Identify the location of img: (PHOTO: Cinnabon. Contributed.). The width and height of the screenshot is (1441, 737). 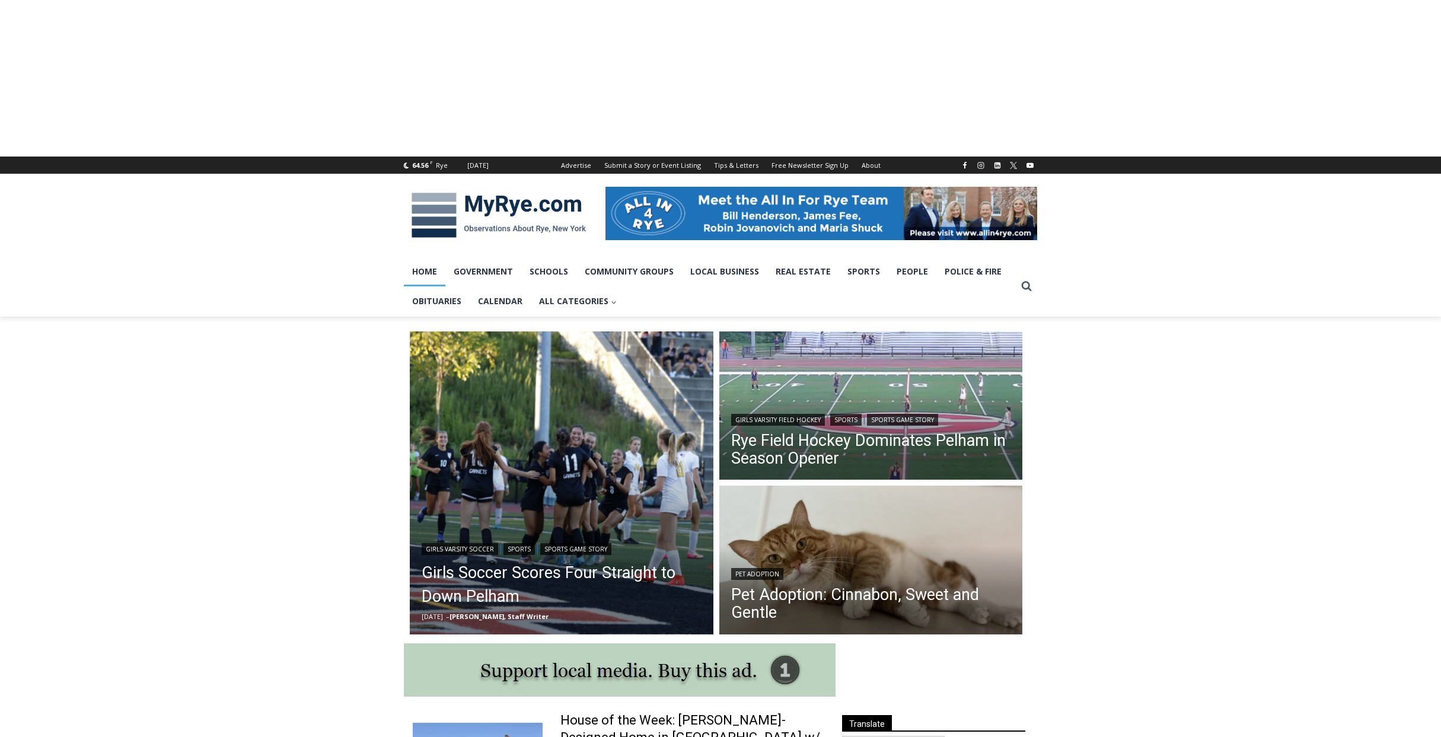
(871, 561).